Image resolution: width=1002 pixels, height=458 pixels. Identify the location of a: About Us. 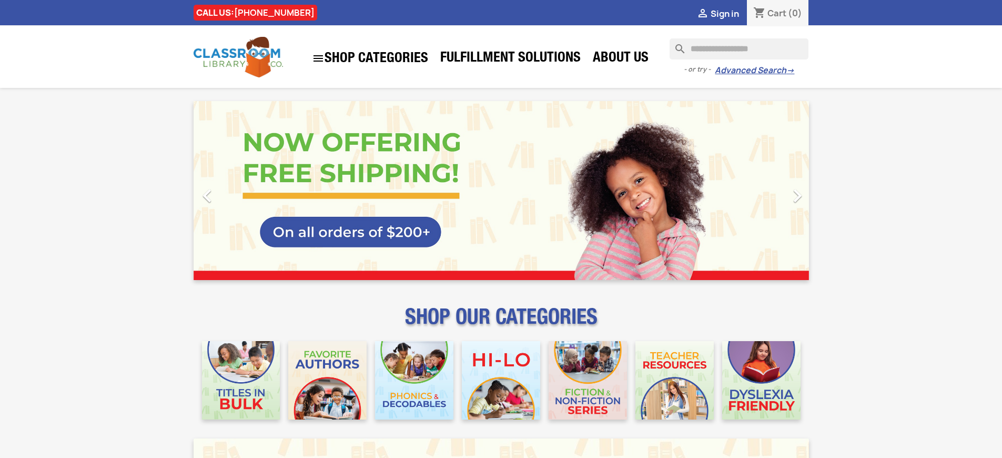
(621, 59).